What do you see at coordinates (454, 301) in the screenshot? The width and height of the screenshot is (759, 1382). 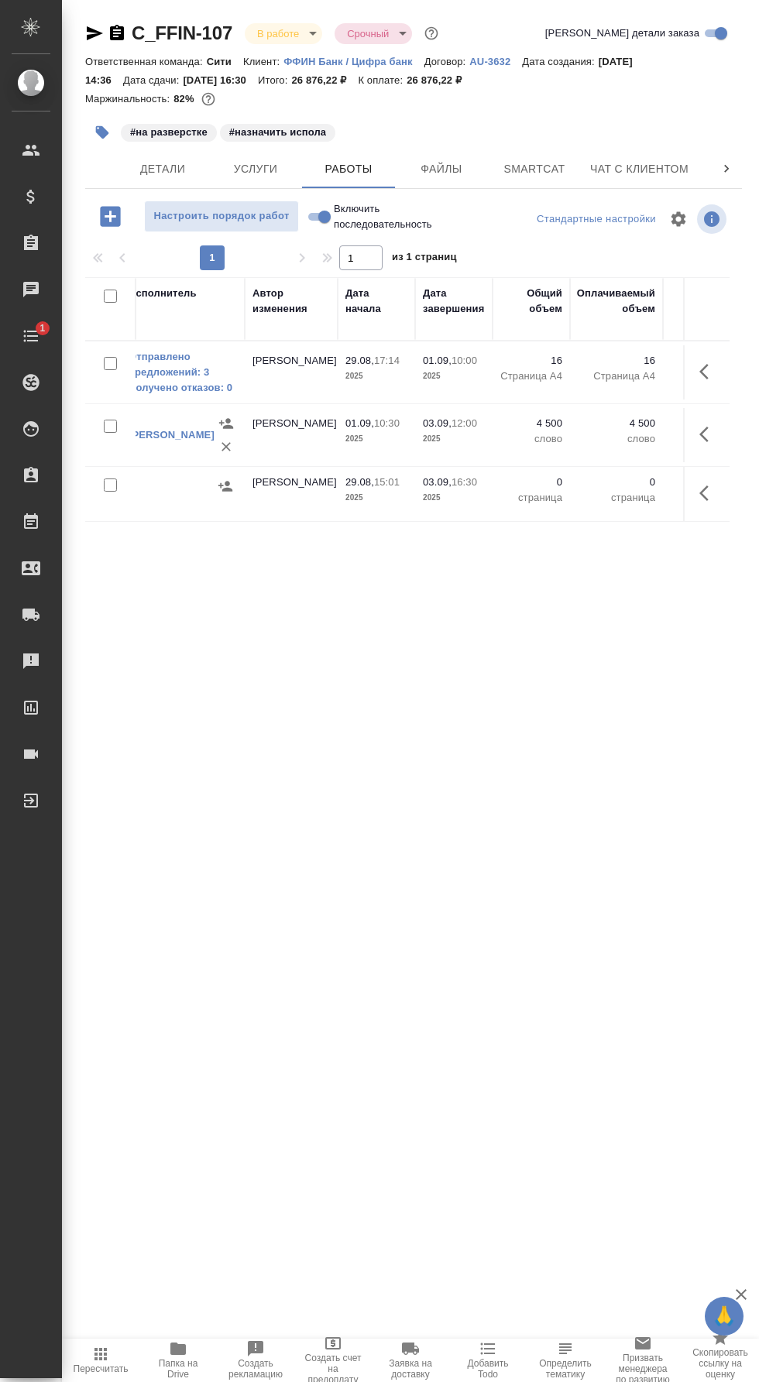 I see `div: Дата завершения` at bounding box center [454, 301].